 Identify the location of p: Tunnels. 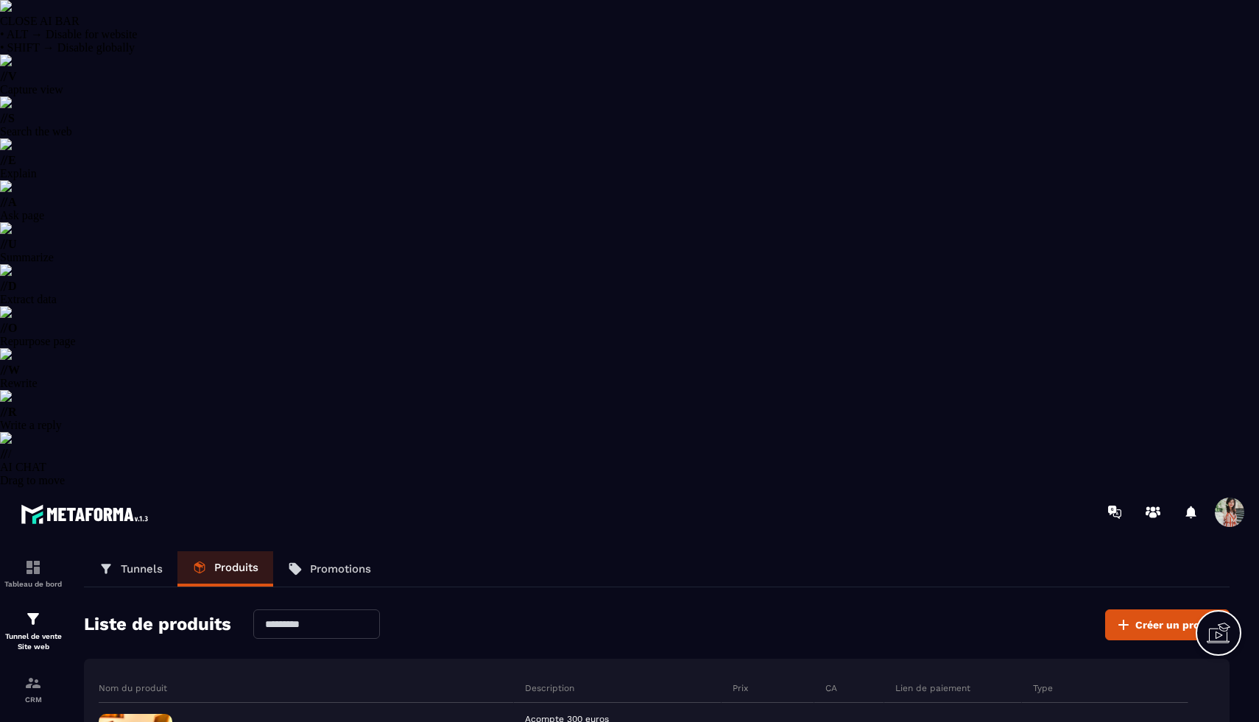
(141, 569).